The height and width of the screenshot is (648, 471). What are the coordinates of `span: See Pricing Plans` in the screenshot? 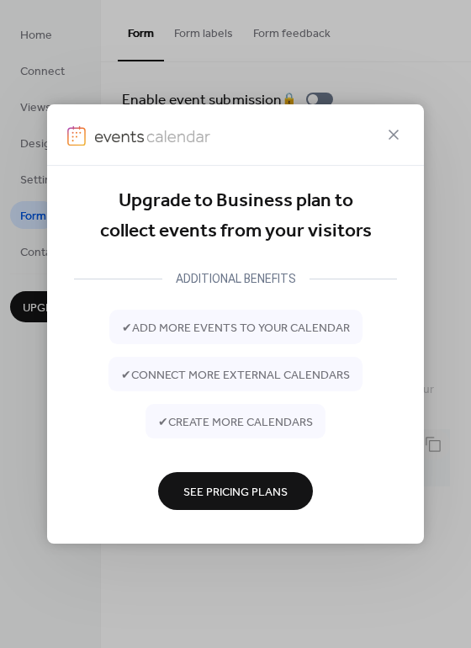 It's located at (236, 492).